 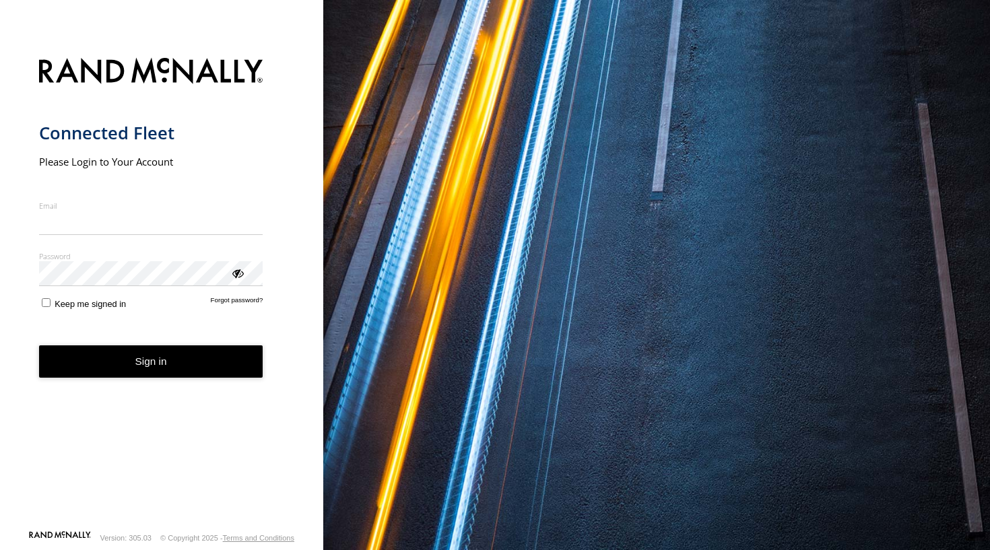 I want to click on button: Sign in, so click(x=151, y=362).